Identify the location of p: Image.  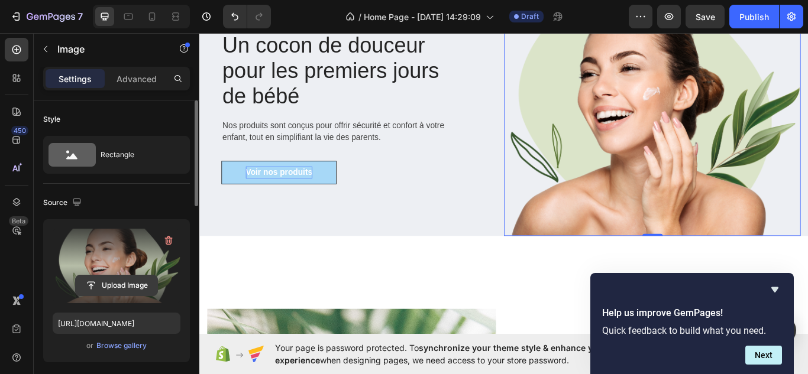
(108, 49).